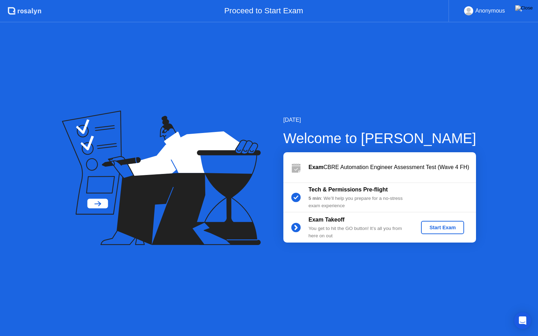  What do you see at coordinates (316, 167) in the screenshot?
I see `b: Exam` at bounding box center [316, 167].